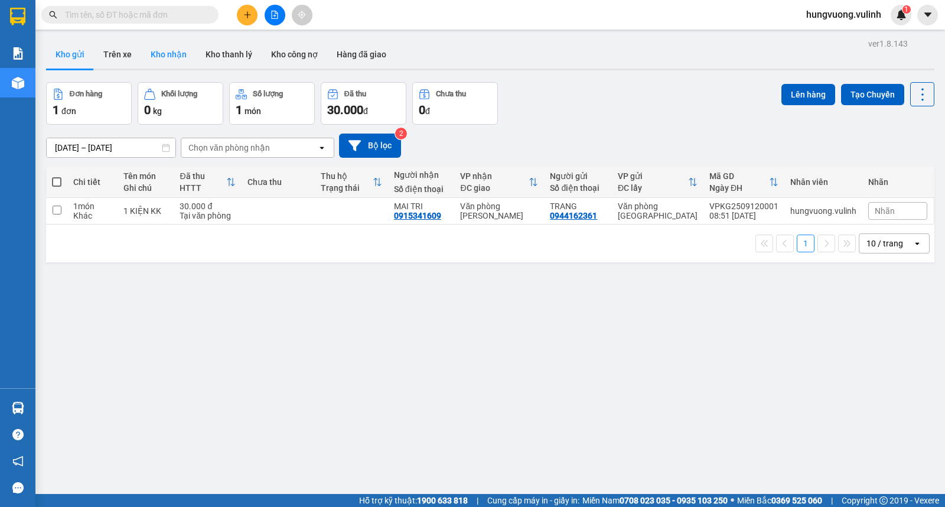  What do you see at coordinates (253, 111) in the screenshot?
I see `span: món` at bounding box center [253, 111].